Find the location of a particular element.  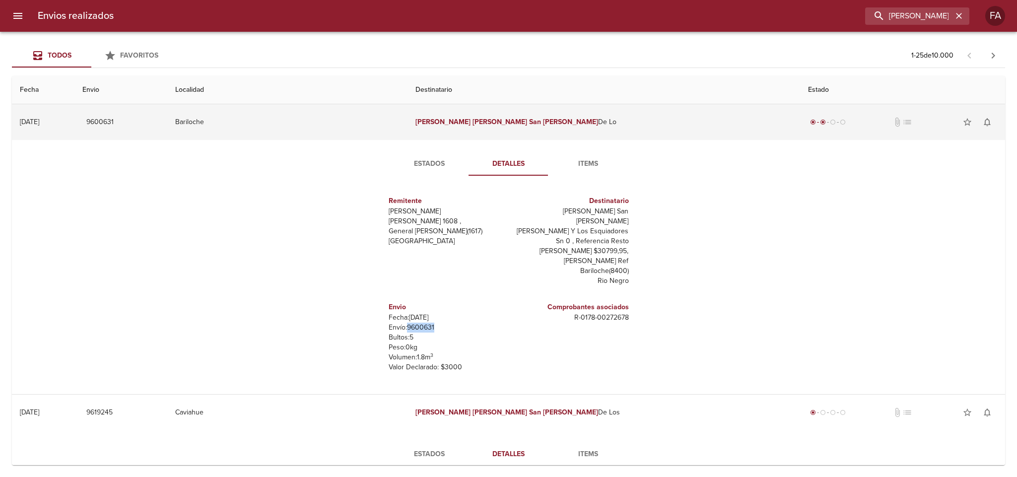

h6: Remitente is located at coordinates (447, 201).